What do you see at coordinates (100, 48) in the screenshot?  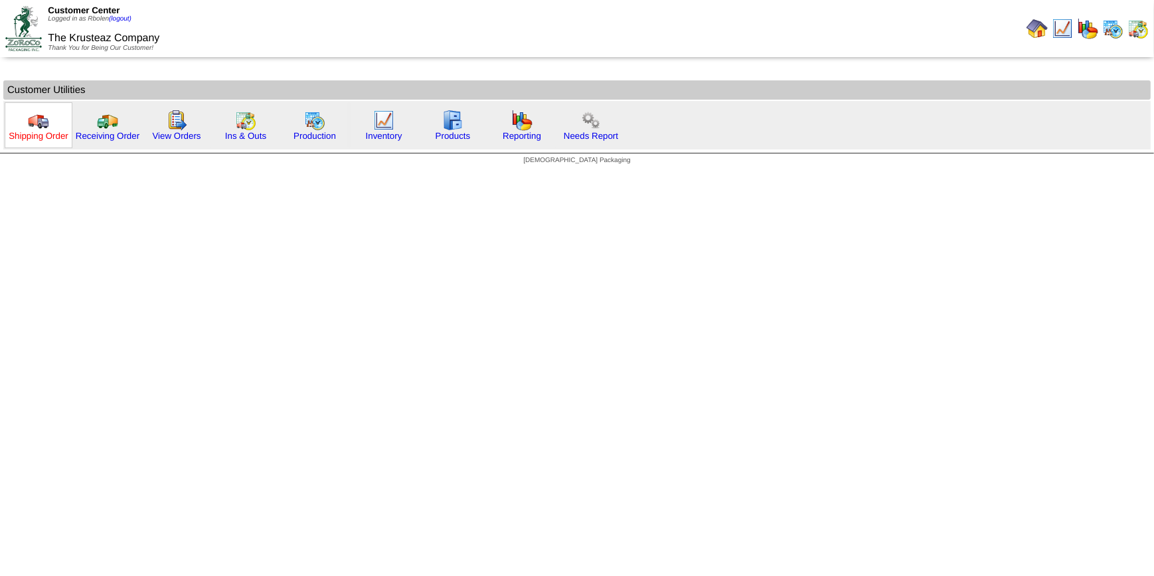 I see `span: Thank You for Being Our Customer!` at bounding box center [100, 48].